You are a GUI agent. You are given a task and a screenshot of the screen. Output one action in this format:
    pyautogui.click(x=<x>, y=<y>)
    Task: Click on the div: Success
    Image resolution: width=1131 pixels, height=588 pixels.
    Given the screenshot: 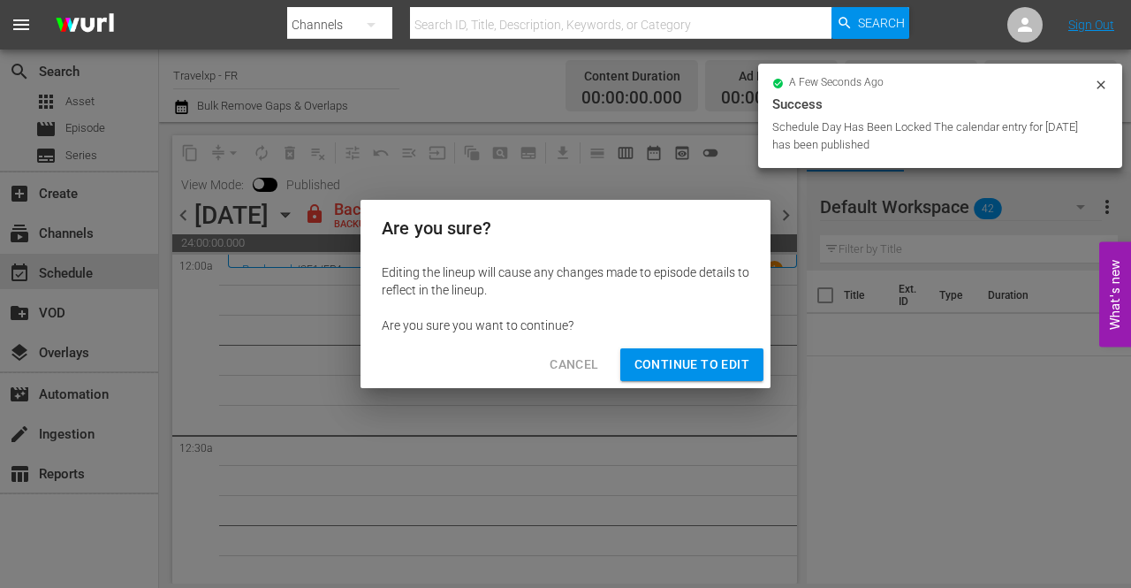 What is the action you would take?
    pyautogui.click(x=940, y=104)
    